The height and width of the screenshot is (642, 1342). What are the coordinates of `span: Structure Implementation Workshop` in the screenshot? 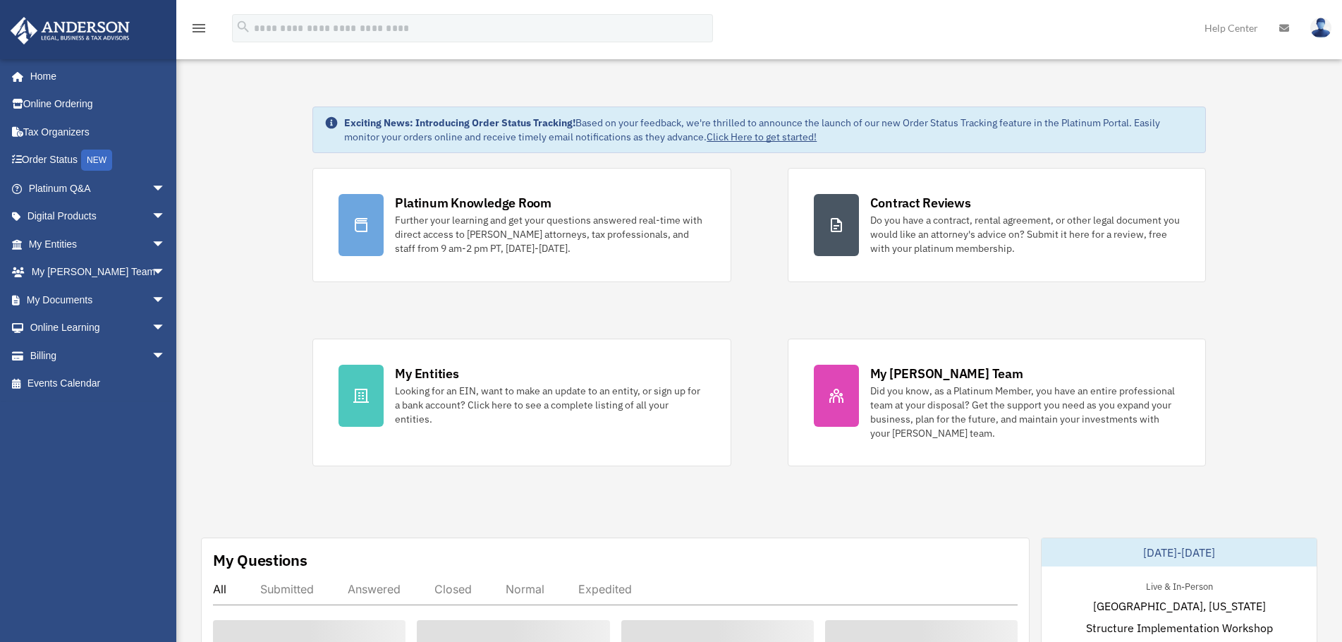 It's located at (1180, 628).